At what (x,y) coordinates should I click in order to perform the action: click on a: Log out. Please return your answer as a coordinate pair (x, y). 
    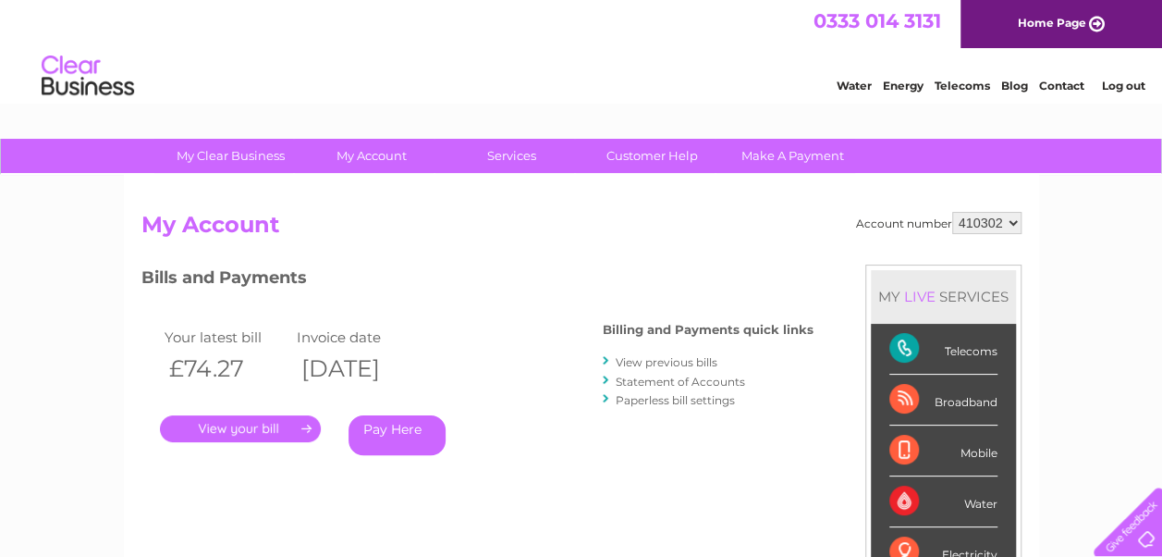
    Looking at the image, I should click on (1122, 85).